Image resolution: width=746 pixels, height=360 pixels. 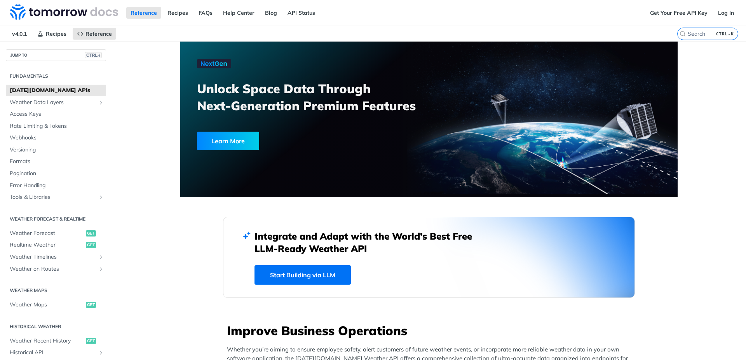 I want to click on span: Webhooks, so click(x=57, y=138).